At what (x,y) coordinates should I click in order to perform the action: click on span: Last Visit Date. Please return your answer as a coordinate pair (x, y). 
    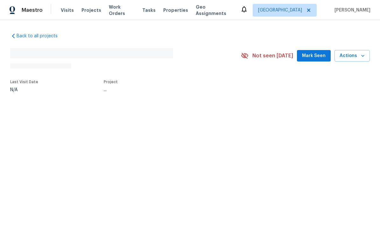
    Looking at the image, I should click on (24, 82).